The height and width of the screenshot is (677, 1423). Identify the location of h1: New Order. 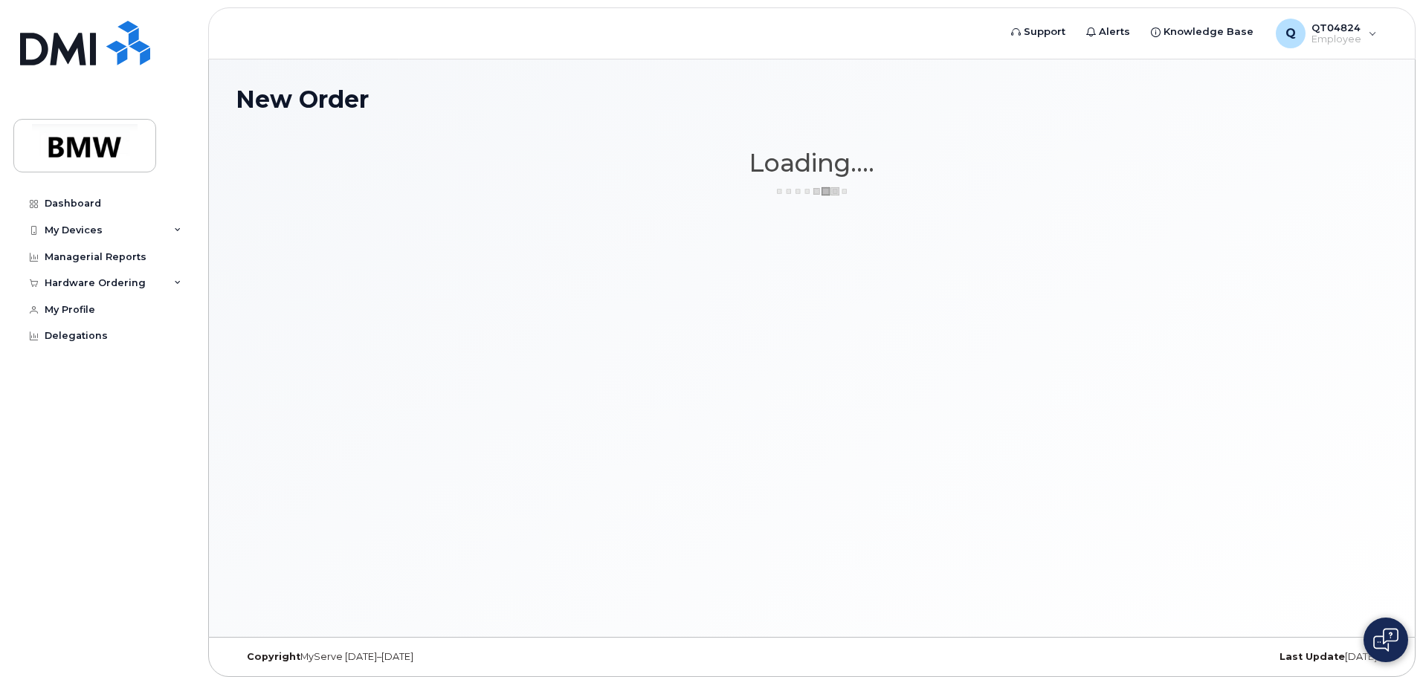
(812, 99).